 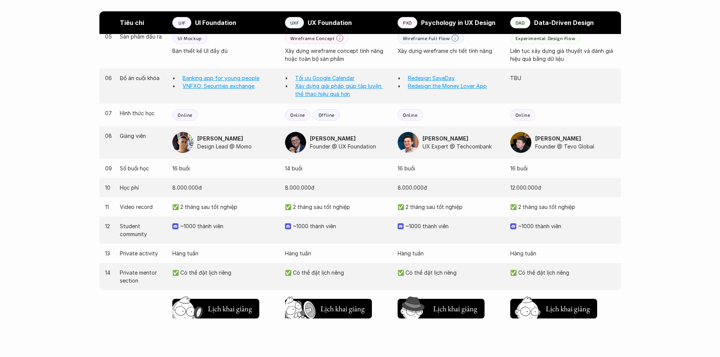 What do you see at coordinates (294, 23) in the screenshot?
I see `p: UXF` at bounding box center [294, 23].